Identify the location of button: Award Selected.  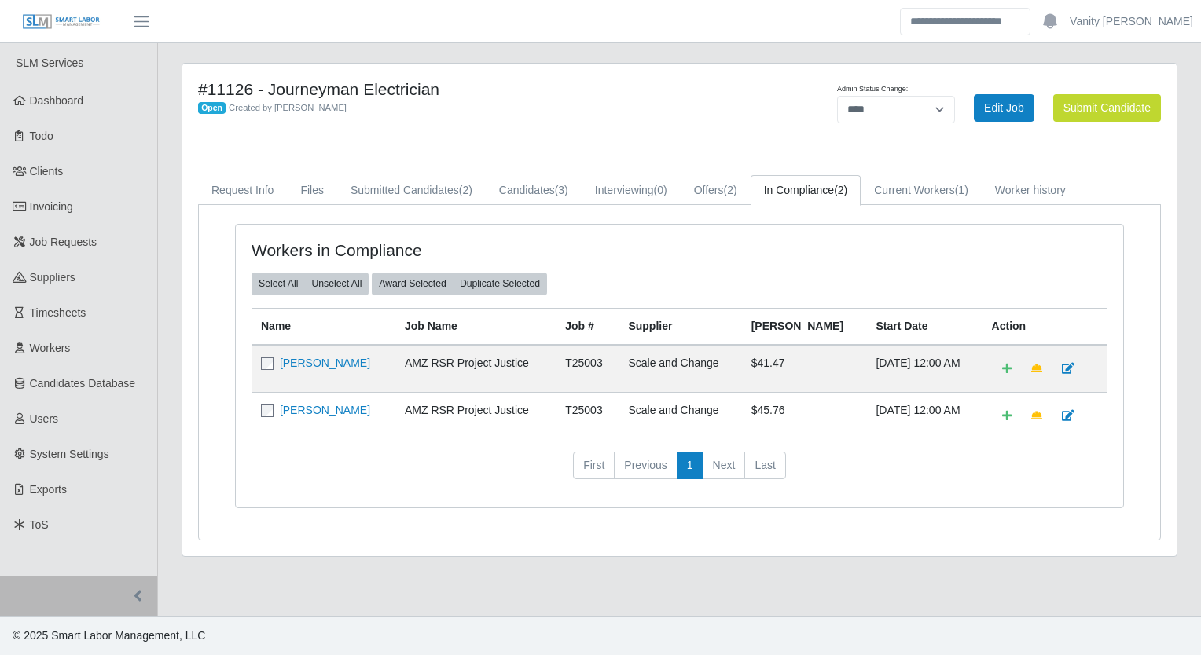
(413, 284).